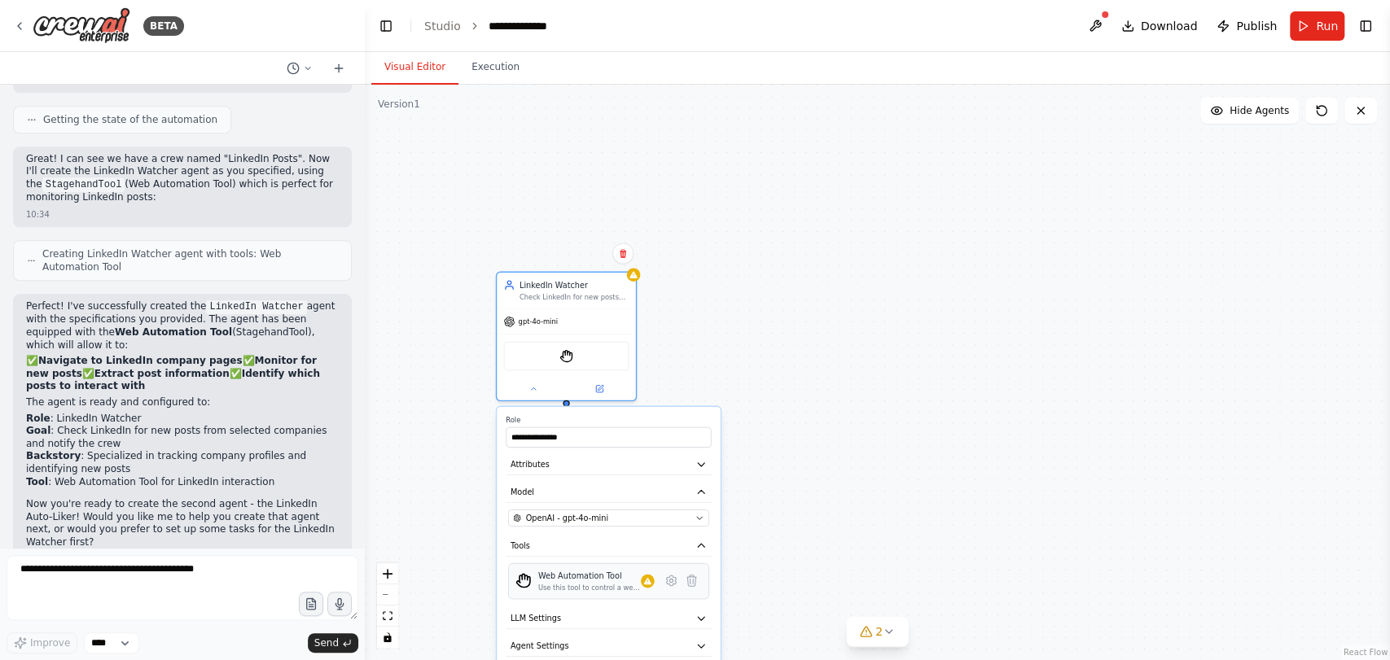  Describe the element at coordinates (608, 518) in the screenshot. I see `button: OpenAI - gpt-4o-mini` at that location.